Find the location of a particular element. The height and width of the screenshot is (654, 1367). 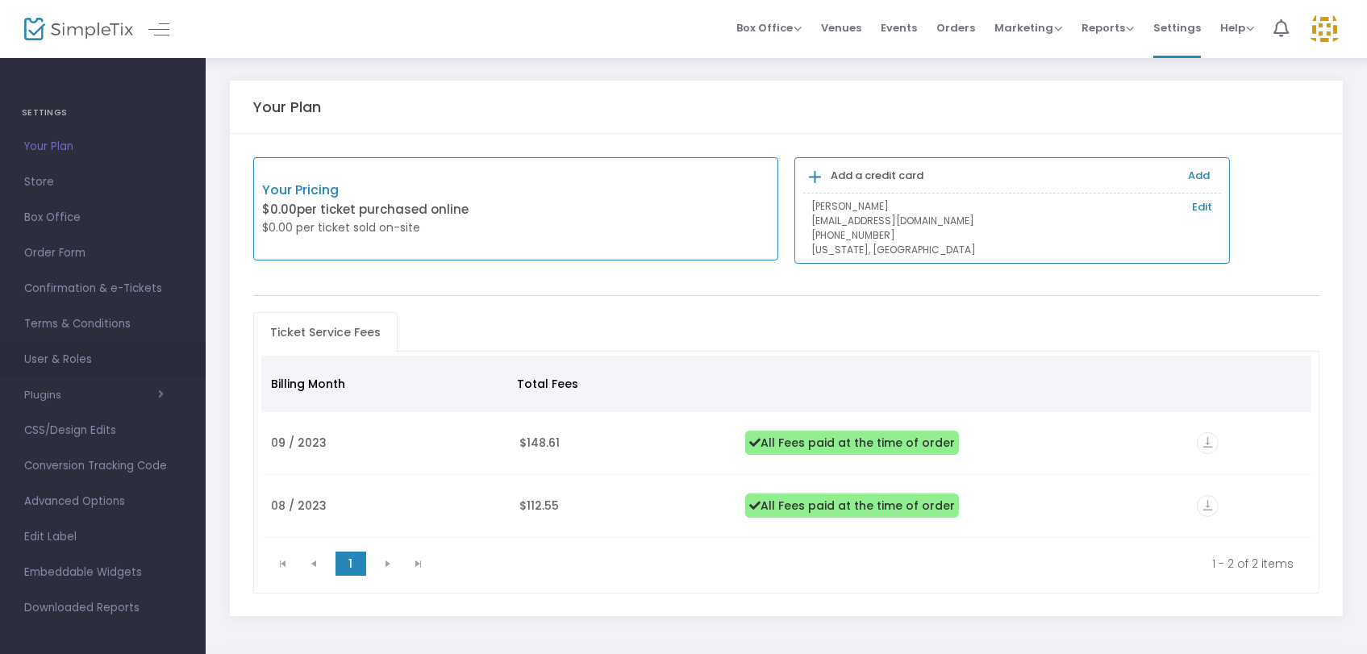

th: Billing Month is located at coordinates (385, 384).